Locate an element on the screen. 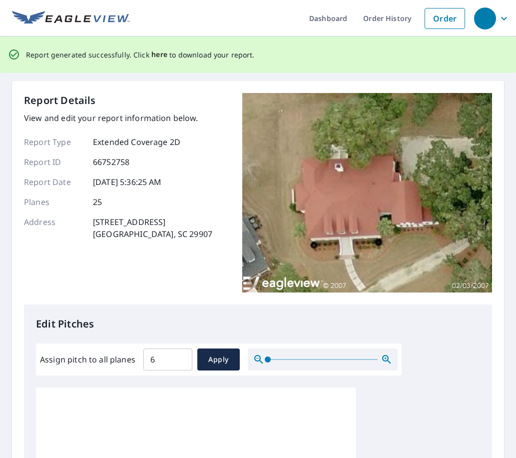 The image size is (516, 458). p: 25 is located at coordinates (97, 202).